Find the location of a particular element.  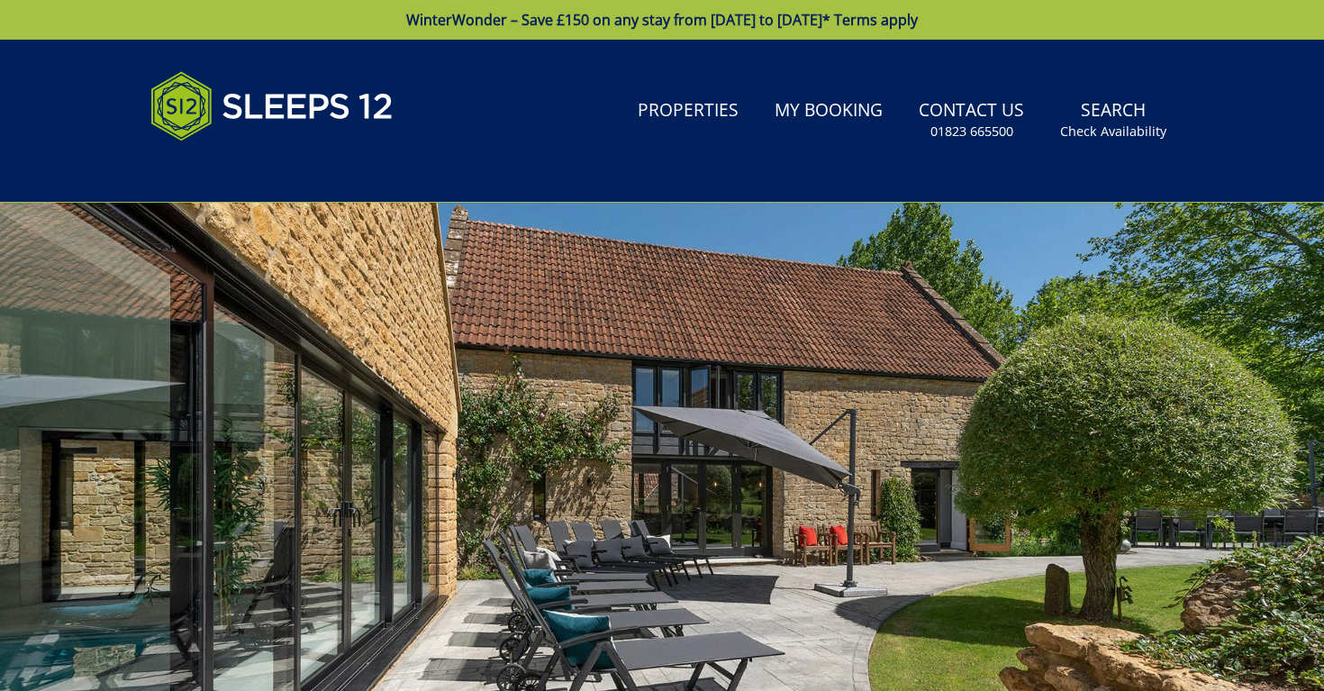

a: SearchCheck Availability is located at coordinates (1113, 120).